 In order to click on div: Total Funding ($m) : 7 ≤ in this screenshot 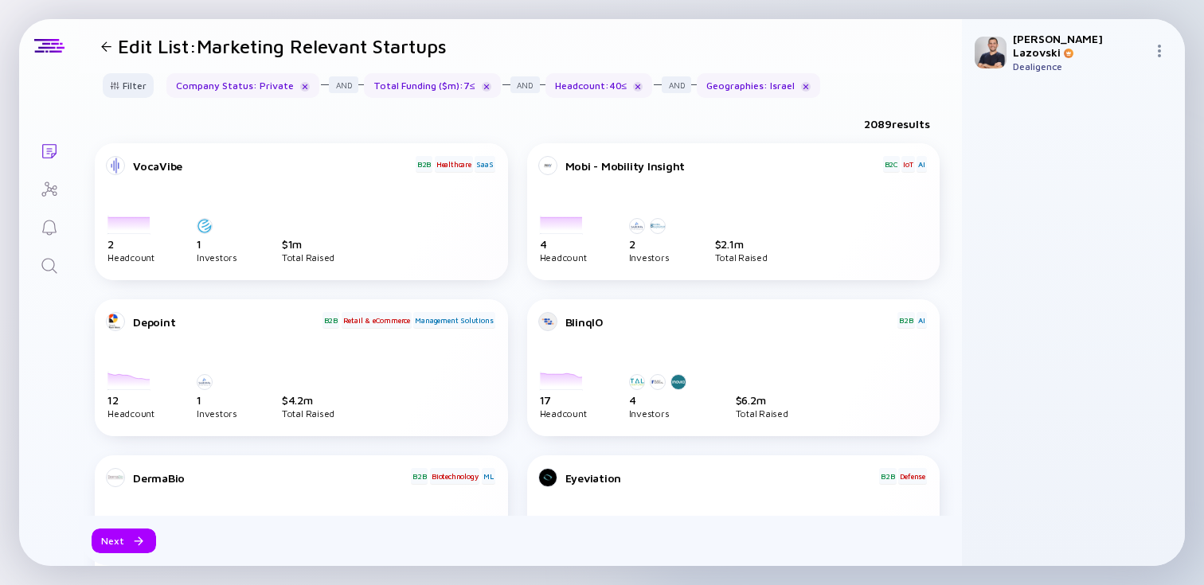, I will do `click(432, 85)`.